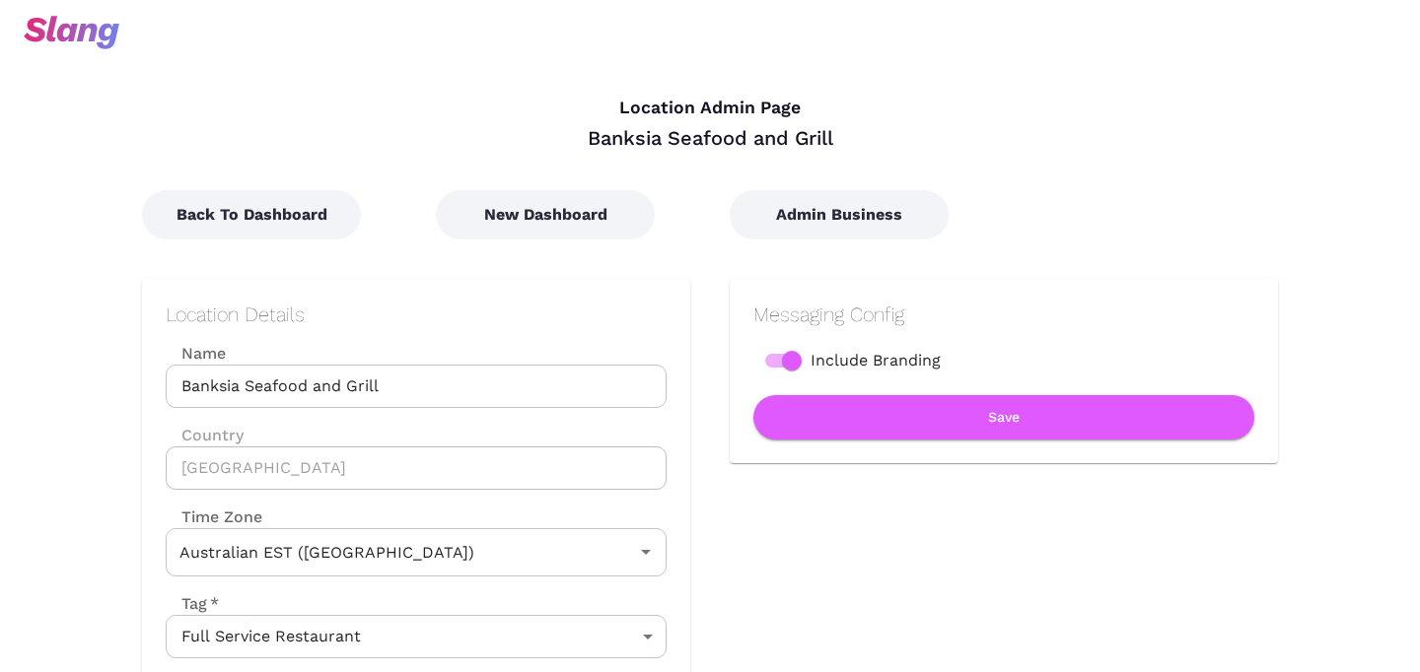 The image size is (1420, 672). I want to click on label: Time Zone, so click(416, 517).